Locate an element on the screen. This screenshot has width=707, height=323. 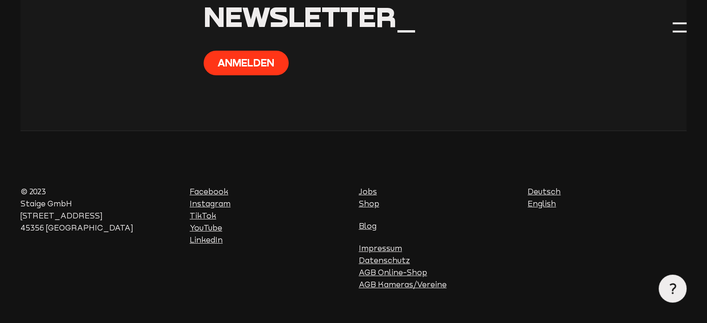
a: Instagram is located at coordinates (210, 204).